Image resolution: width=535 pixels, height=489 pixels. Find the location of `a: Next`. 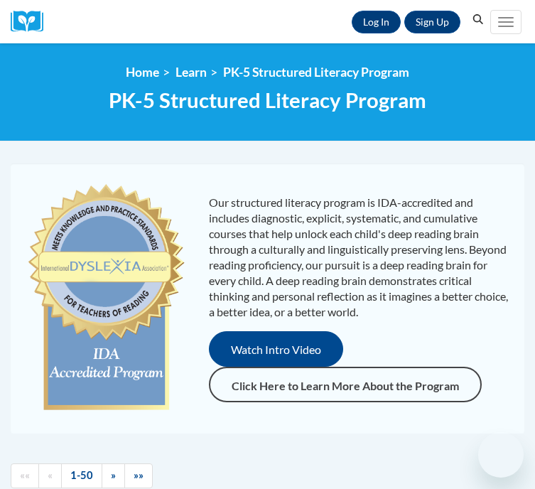

a: Next is located at coordinates (113, 475).